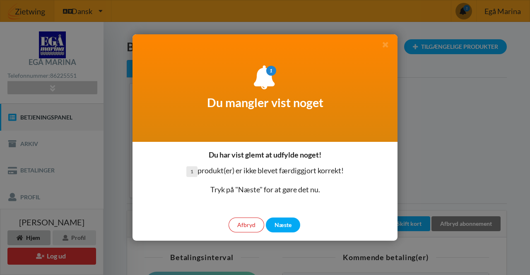  What do you see at coordinates (246, 225) in the screenshot?
I see `div: Afbryd` at bounding box center [246, 225].